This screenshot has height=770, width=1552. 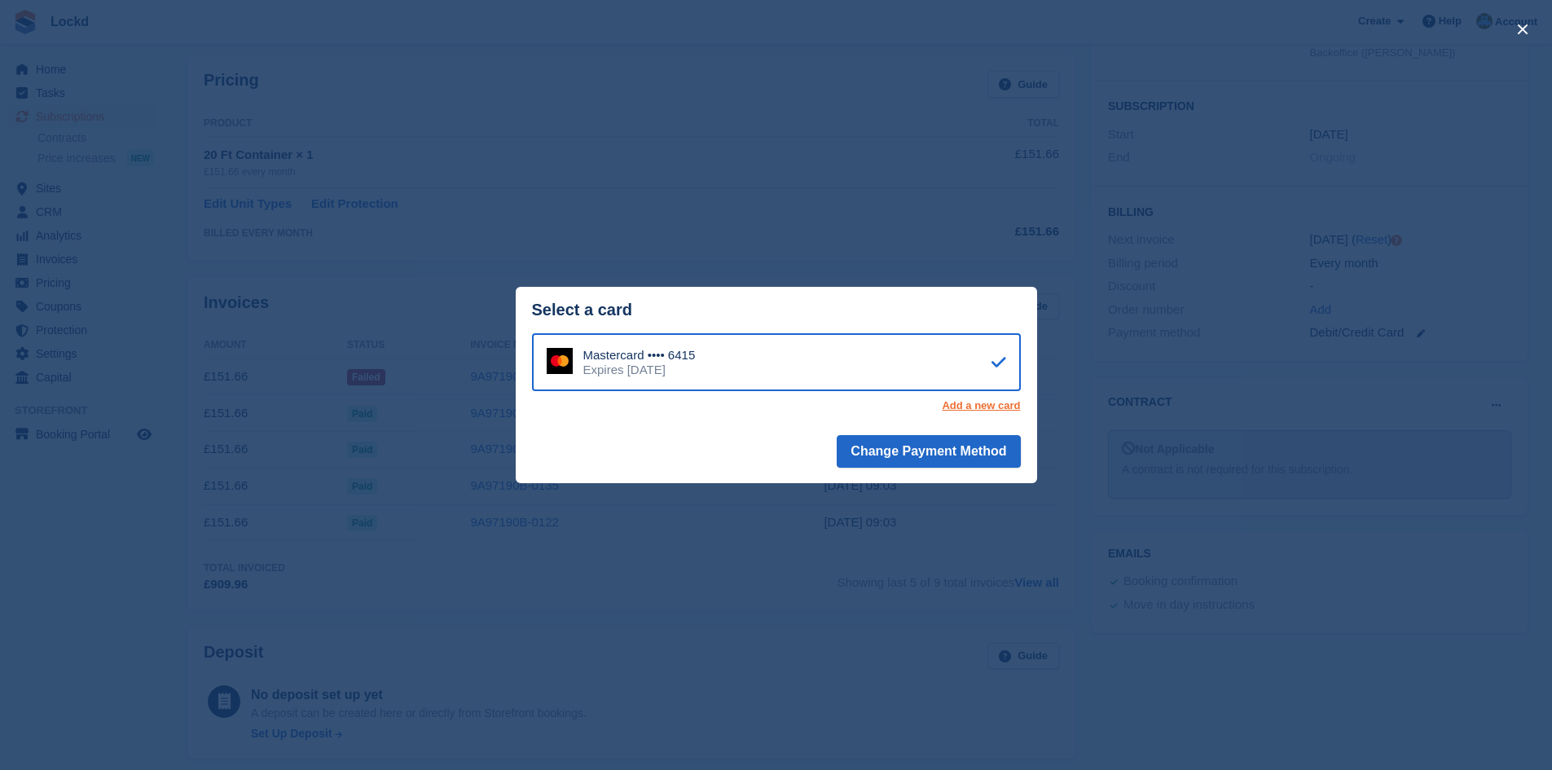 What do you see at coordinates (981, 406) in the screenshot?
I see `a: Add a new card` at bounding box center [981, 406].